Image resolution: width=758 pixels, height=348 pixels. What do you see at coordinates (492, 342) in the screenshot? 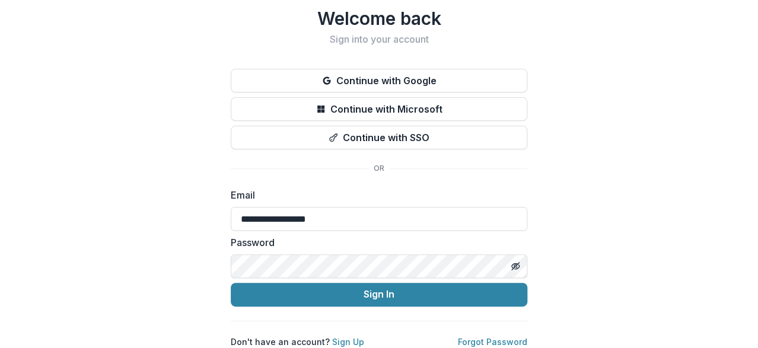
I see `a: Forgot Password` at bounding box center [492, 342].